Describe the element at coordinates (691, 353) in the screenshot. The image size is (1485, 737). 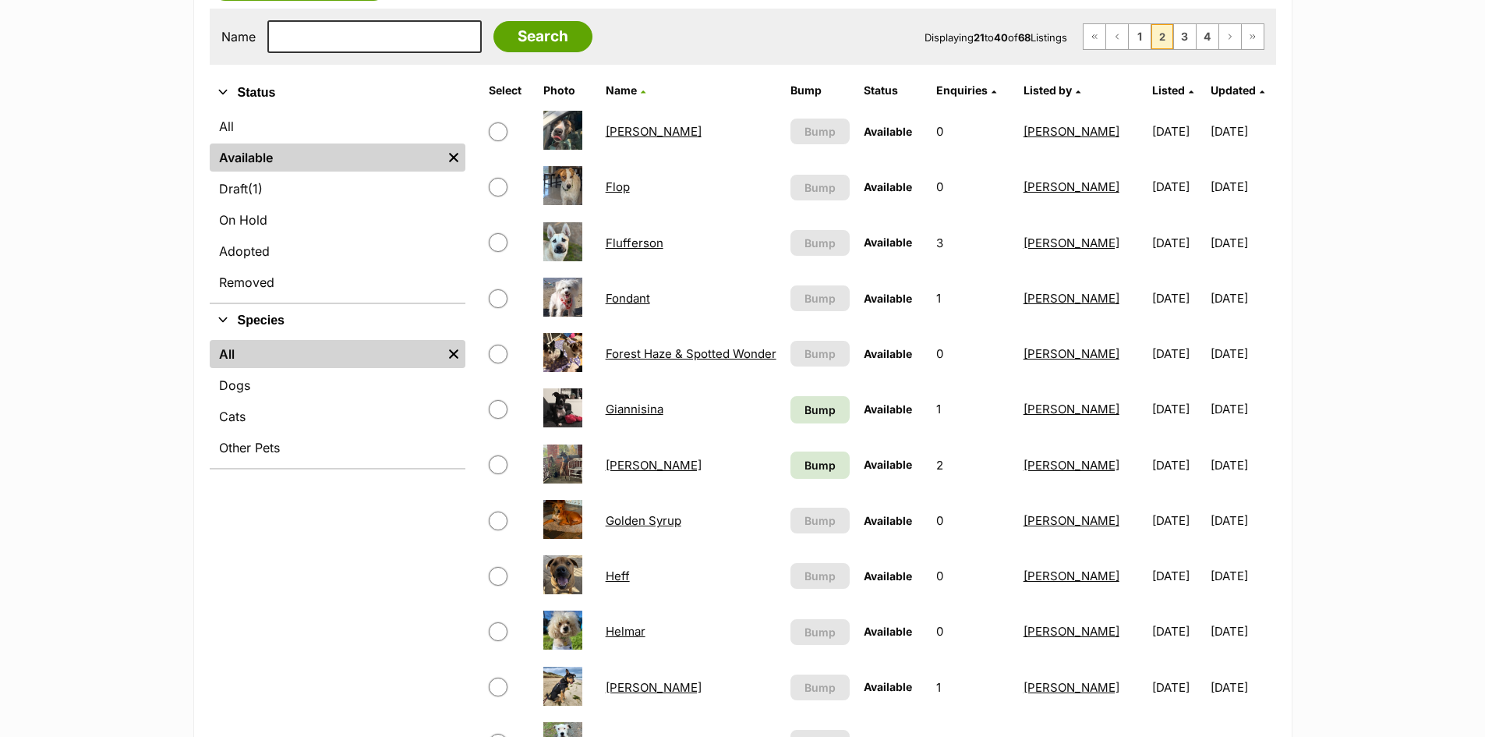
I see `a: Forest Haze & Spotted Wonder` at that location.